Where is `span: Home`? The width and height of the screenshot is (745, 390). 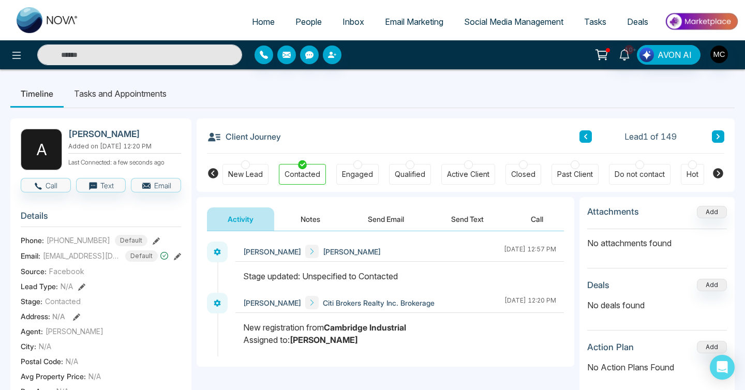
span: Home is located at coordinates (263, 22).